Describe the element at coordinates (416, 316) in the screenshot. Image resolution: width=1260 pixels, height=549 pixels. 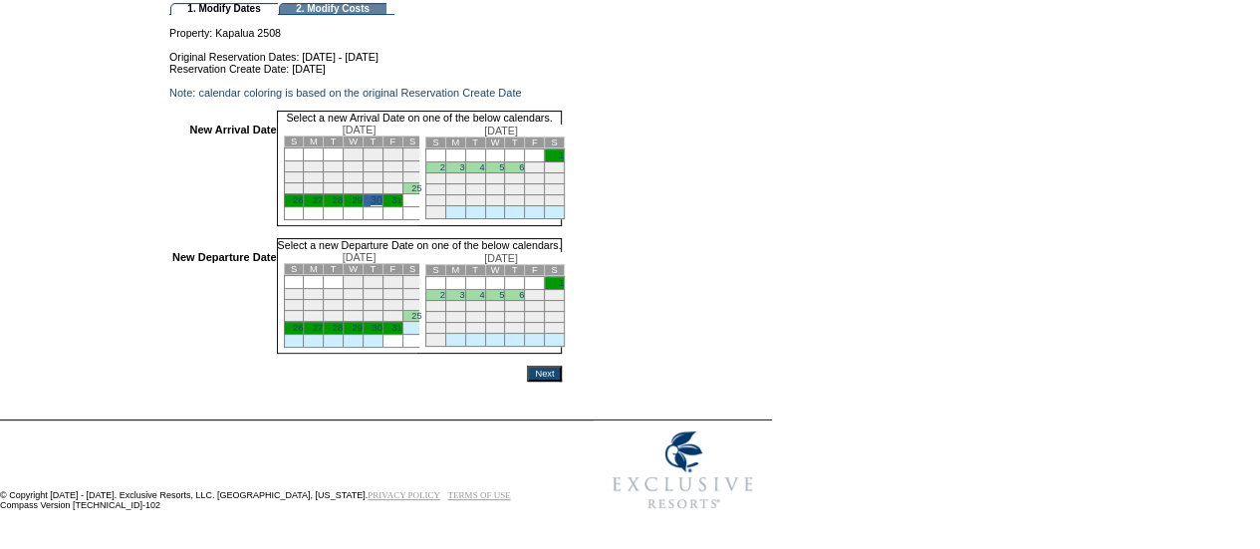
I see `a: 25` at that location.